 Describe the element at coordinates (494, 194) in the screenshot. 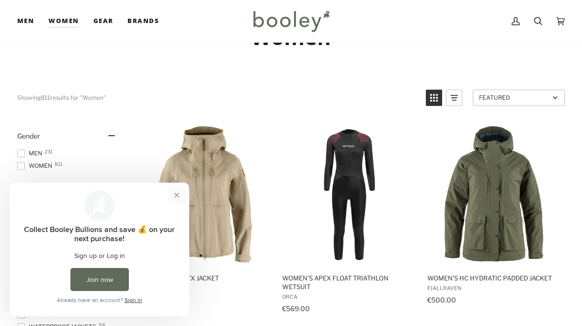

I see `img: Fjallraven Women's HC Hydratic Padded Jacket Laurel Green - Booley Galway` at that location.